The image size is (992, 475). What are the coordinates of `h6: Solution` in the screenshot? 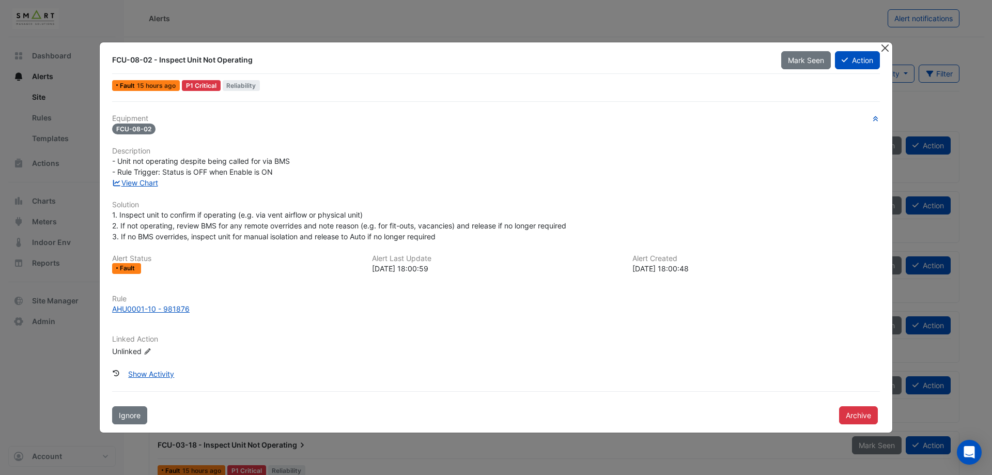 It's located at (496, 205).